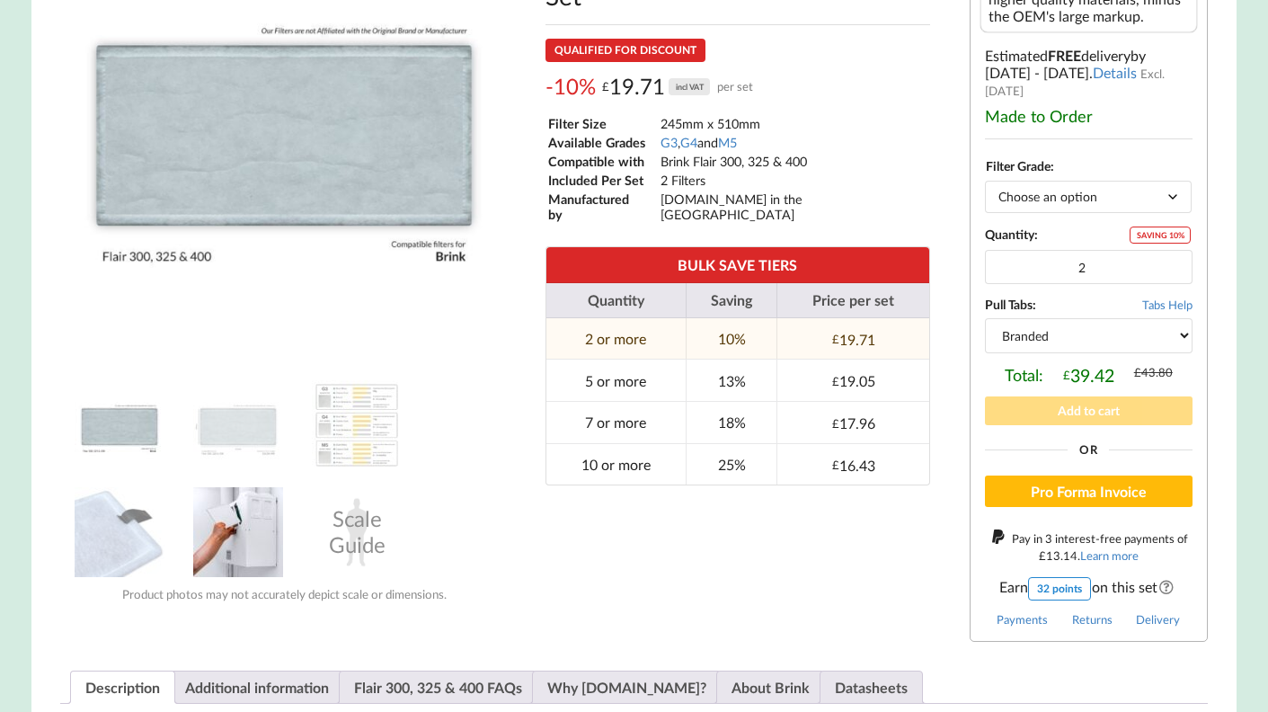 The height and width of the screenshot is (712, 1268). What do you see at coordinates (1161, 235) in the screenshot?
I see `div: SAVING 10%` at bounding box center [1161, 235].